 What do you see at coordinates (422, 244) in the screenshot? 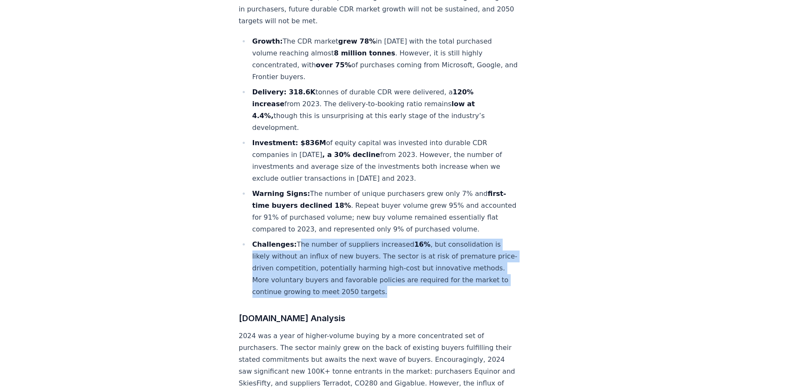
I see `strong: 16%` at bounding box center [422, 244].